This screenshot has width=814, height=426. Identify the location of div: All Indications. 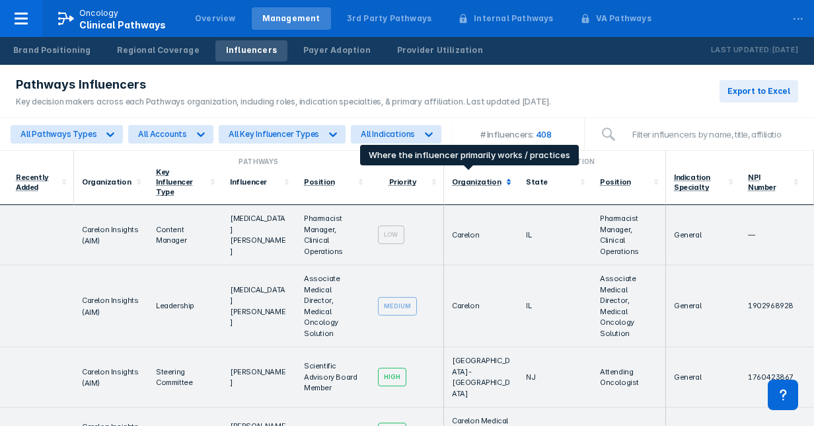
(388, 134).